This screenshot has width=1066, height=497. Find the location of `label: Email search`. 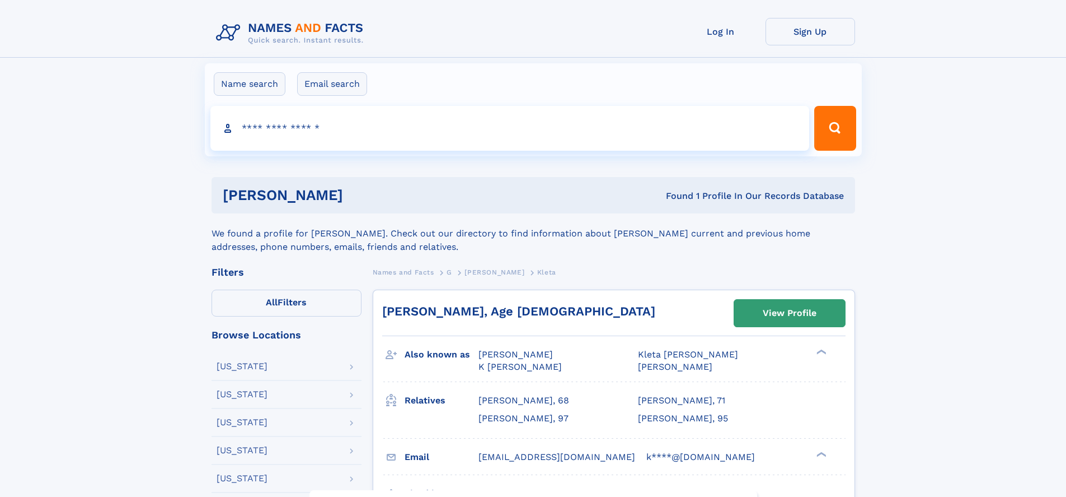

label: Email search is located at coordinates (332, 84).